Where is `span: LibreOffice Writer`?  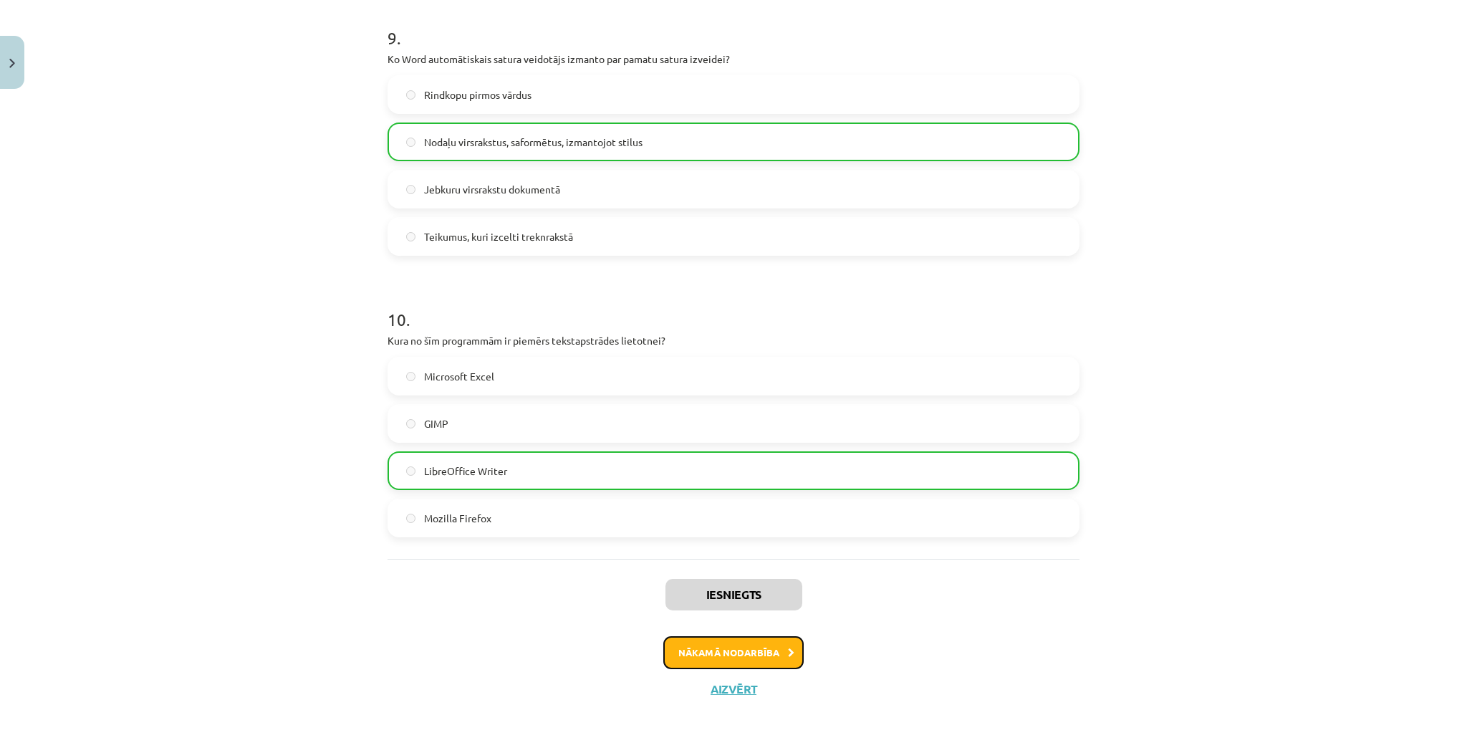 span: LibreOffice Writer is located at coordinates (465, 470).